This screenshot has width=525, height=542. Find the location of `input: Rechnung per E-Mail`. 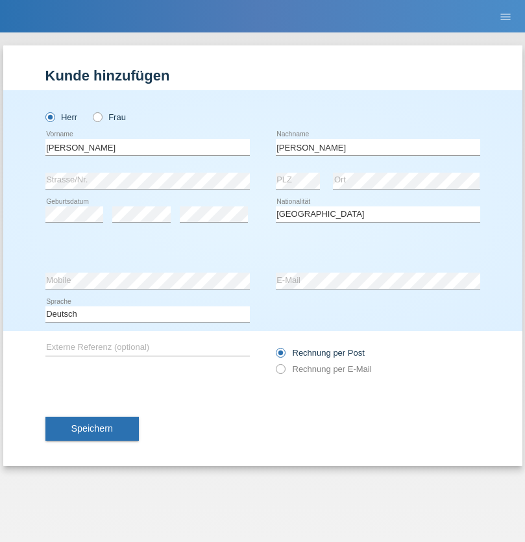

input: Rechnung per E-Mail is located at coordinates (280, 372).